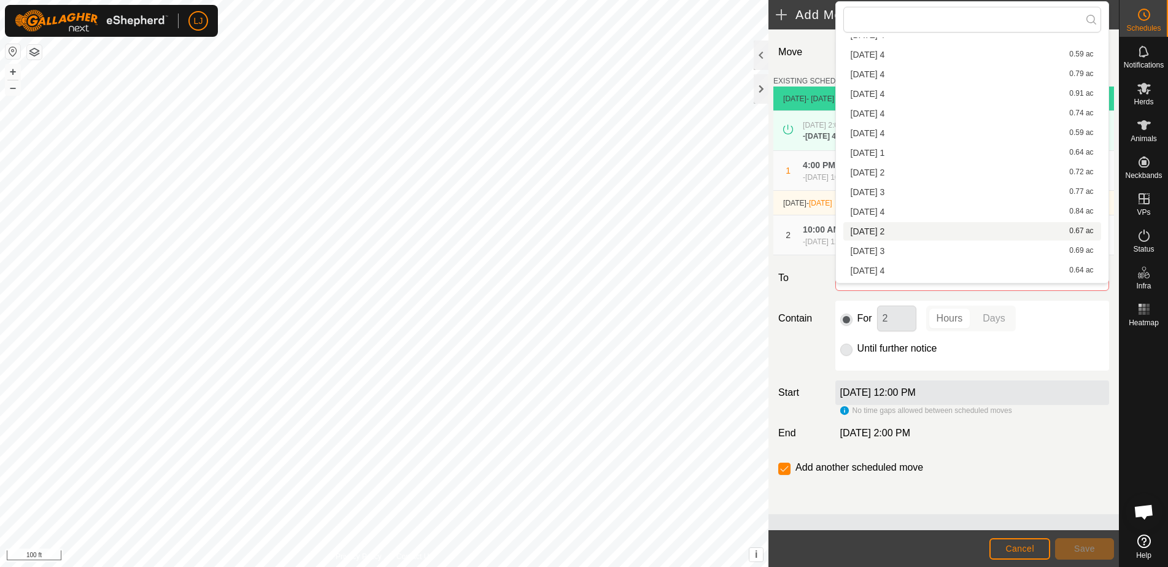  What do you see at coordinates (1019, 548) in the screenshot?
I see `span: Cancel` at bounding box center [1019, 548].